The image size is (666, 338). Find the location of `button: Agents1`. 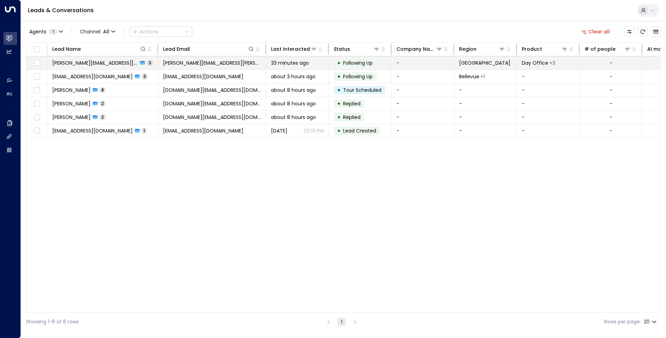

button: Agents1 is located at coordinates (46, 32).